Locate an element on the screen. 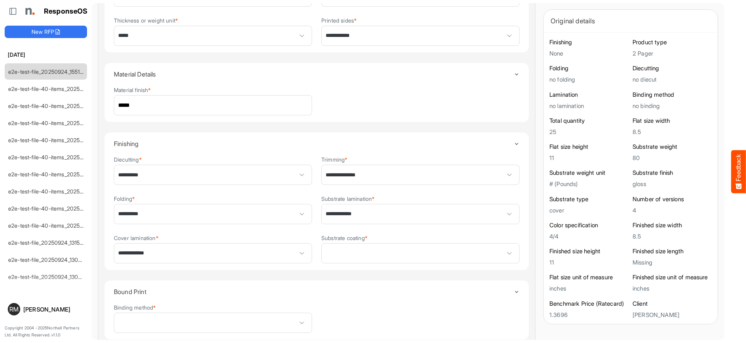  a: e2e-test-file-40-items_20250924_152927 is located at coordinates (60, 123).